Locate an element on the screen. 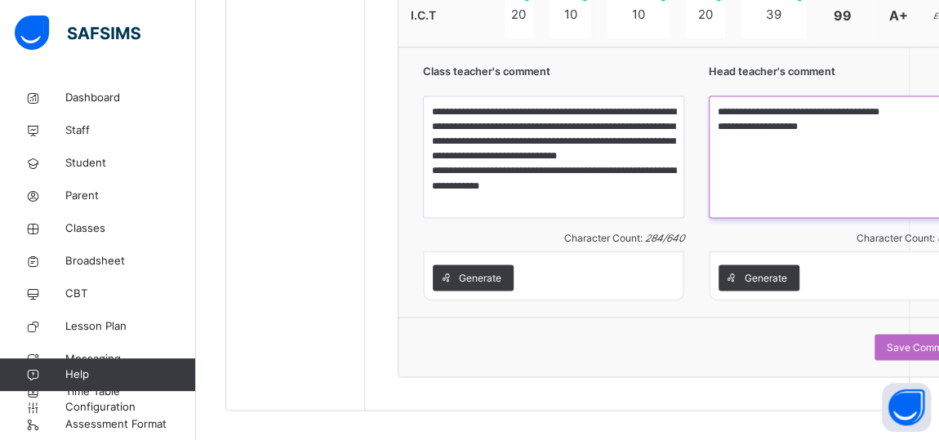  span: Dashboard is located at coordinates (131, 98).